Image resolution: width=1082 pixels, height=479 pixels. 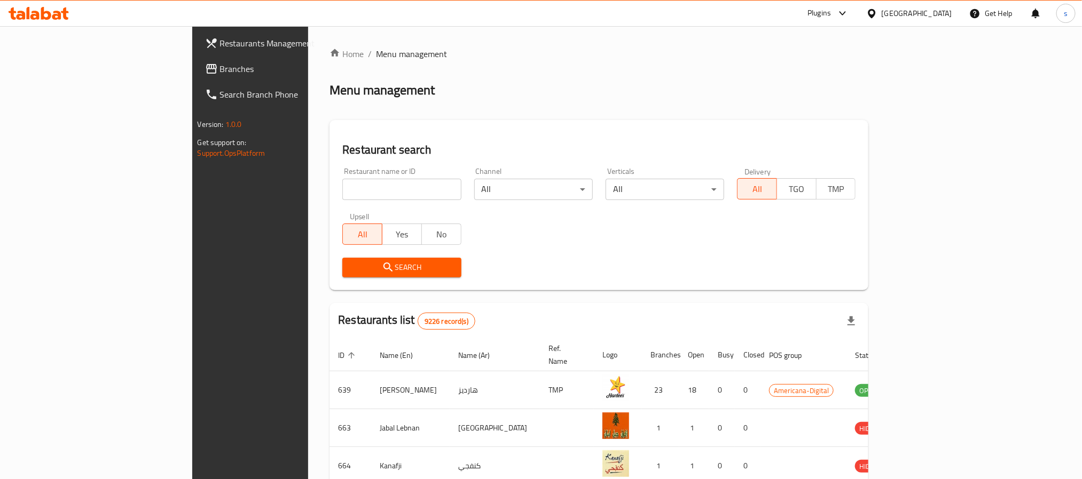 I want to click on span: Status, so click(x=872, y=356).